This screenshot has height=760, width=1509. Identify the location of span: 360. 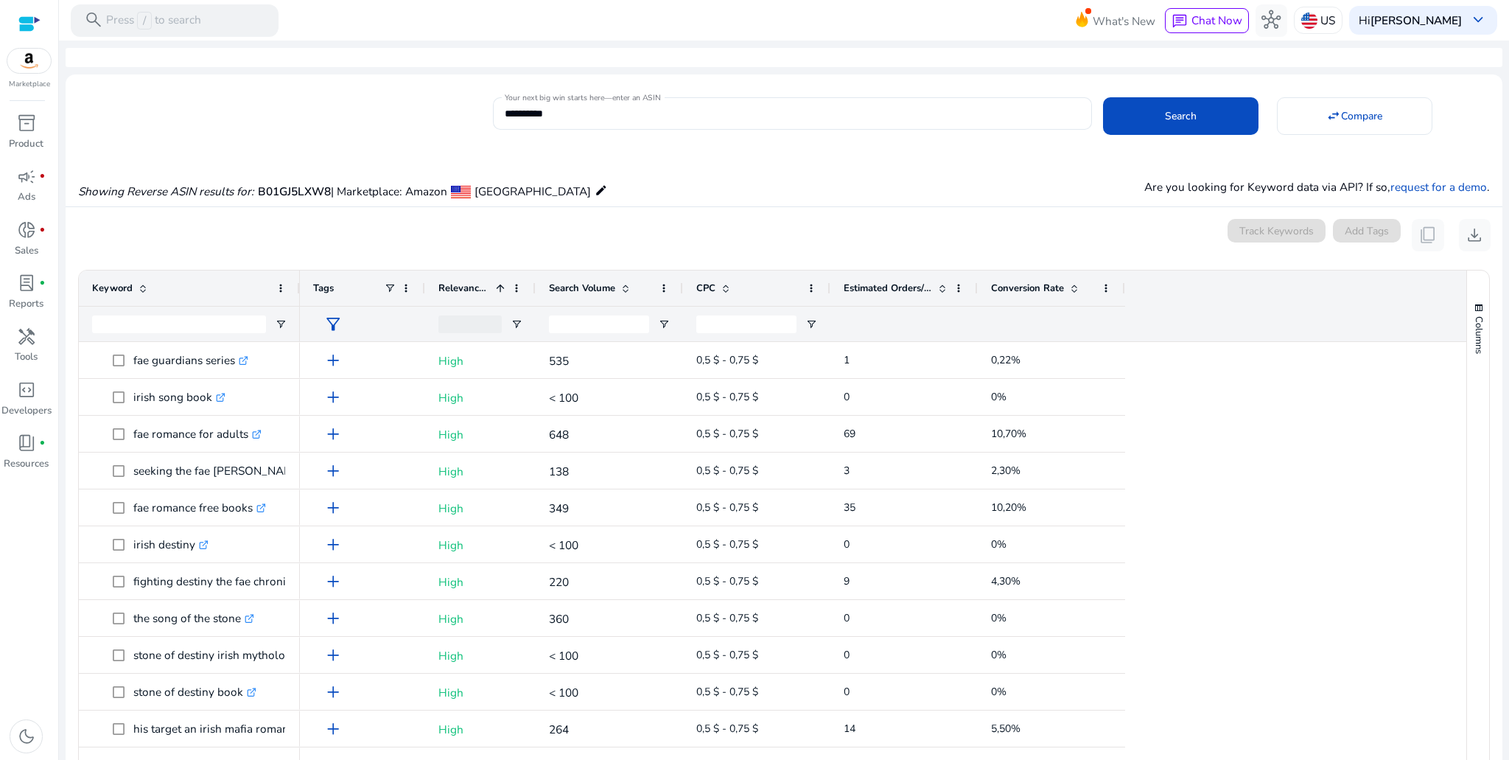
(559, 618).